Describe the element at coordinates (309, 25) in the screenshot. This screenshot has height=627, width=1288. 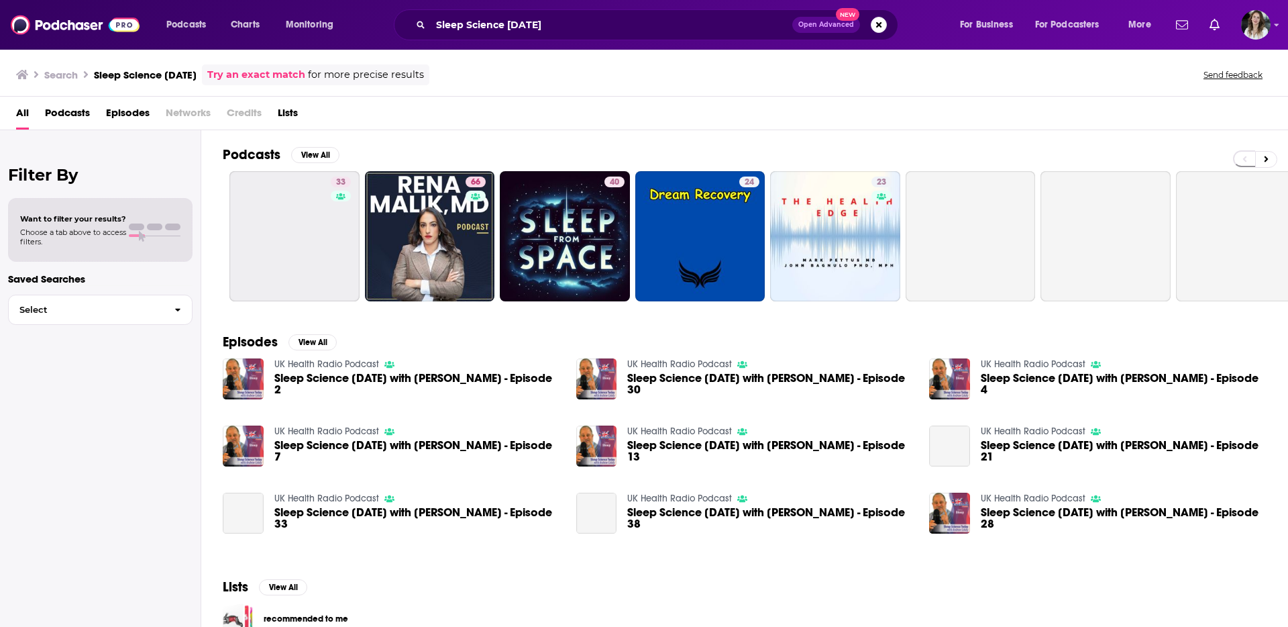
I see `span: Monitoring` at that location.